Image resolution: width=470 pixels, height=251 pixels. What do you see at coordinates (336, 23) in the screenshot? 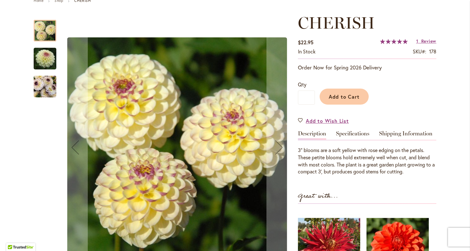
I see `span: CHERISH` at bounding box center [336, 23].